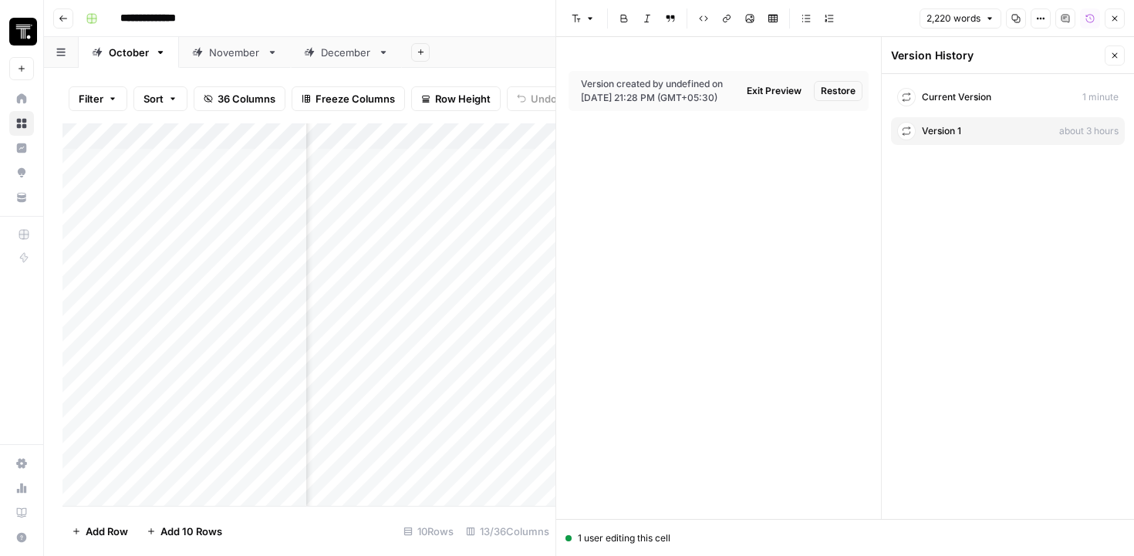 The image size is (1134, 556). Describe the element at coordinates (537, 99) in the screenshot. I see `button: Undo` at that location.